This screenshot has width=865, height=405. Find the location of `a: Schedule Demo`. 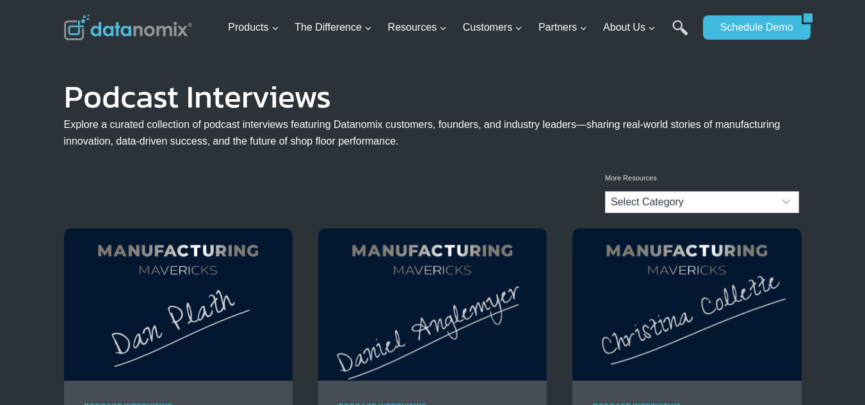

a: Schedule Demo is located at coordinates (753, 28).